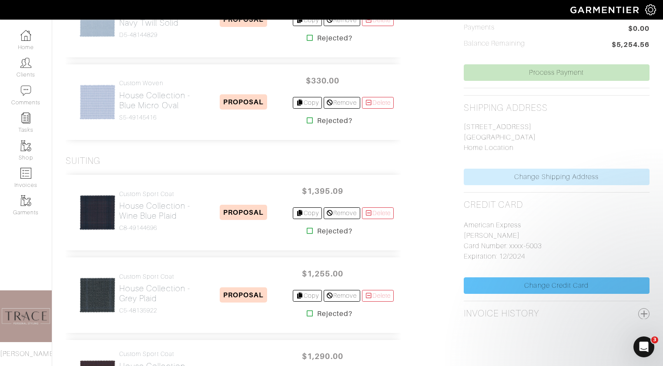  Describe the element at coordinates (479, 27) in the screenshot. I see `h5: Payments` at that location.